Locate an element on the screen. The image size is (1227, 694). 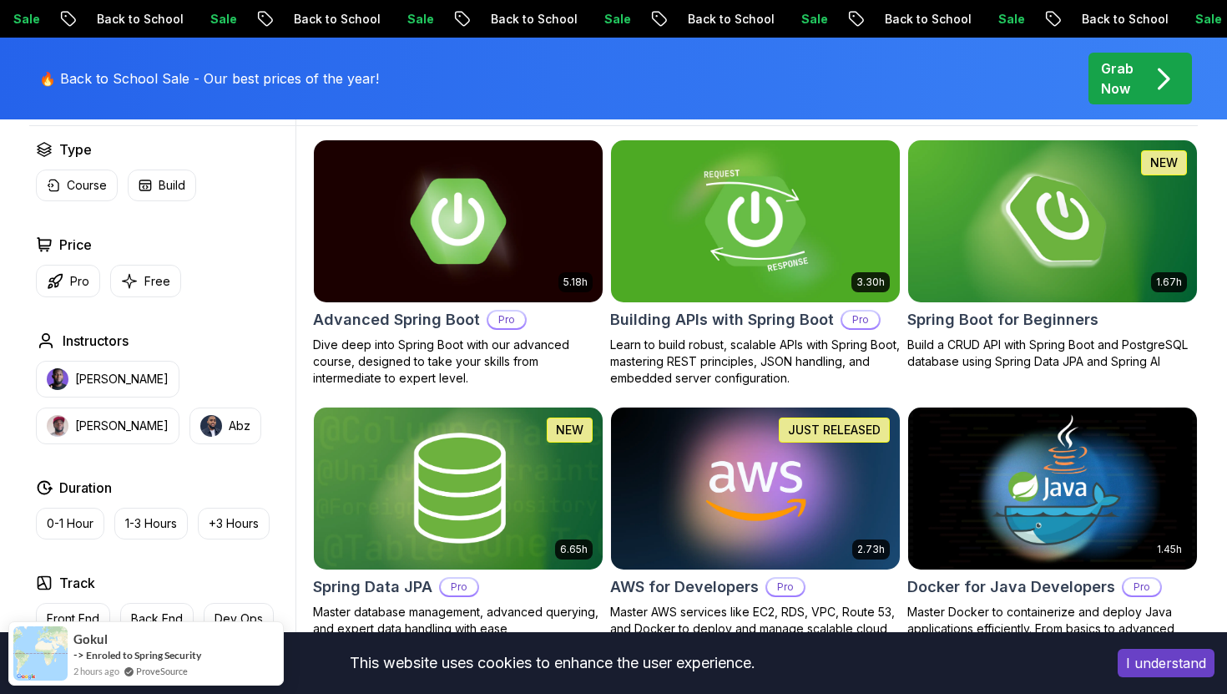
p: Abz is located at coordinates (240, 426).